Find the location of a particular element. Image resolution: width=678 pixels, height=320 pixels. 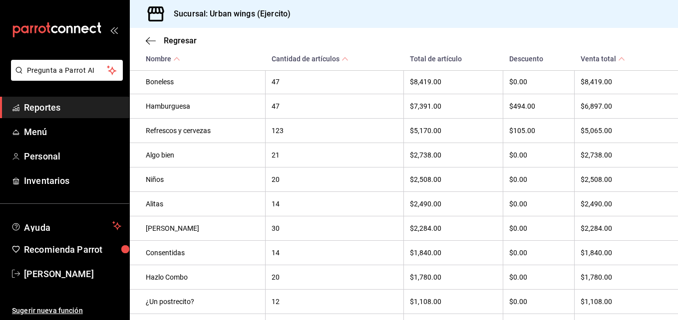

div: Hazlo Combo is located at coordinates (202, 277).